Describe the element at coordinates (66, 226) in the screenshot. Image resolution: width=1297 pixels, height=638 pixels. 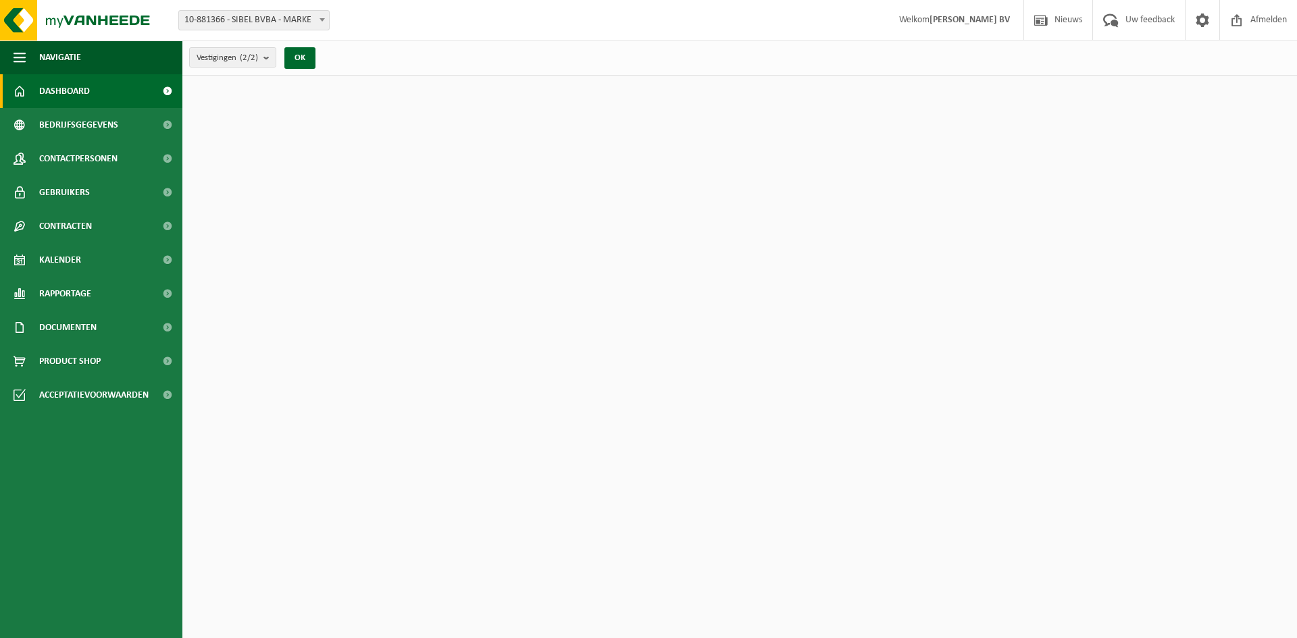
I see `span: Contracten` at that location.